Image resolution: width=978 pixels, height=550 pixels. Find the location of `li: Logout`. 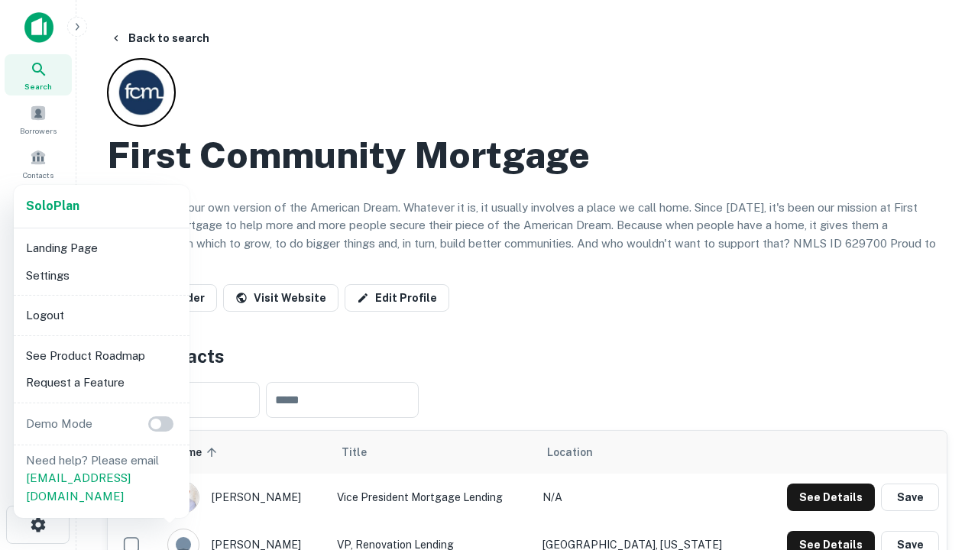

li: Logout is located at coordinates (102, 315).